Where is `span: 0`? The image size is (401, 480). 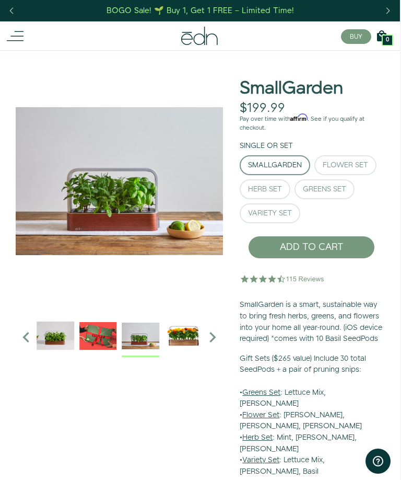
span: 0 is located at coordinates (388, 40).